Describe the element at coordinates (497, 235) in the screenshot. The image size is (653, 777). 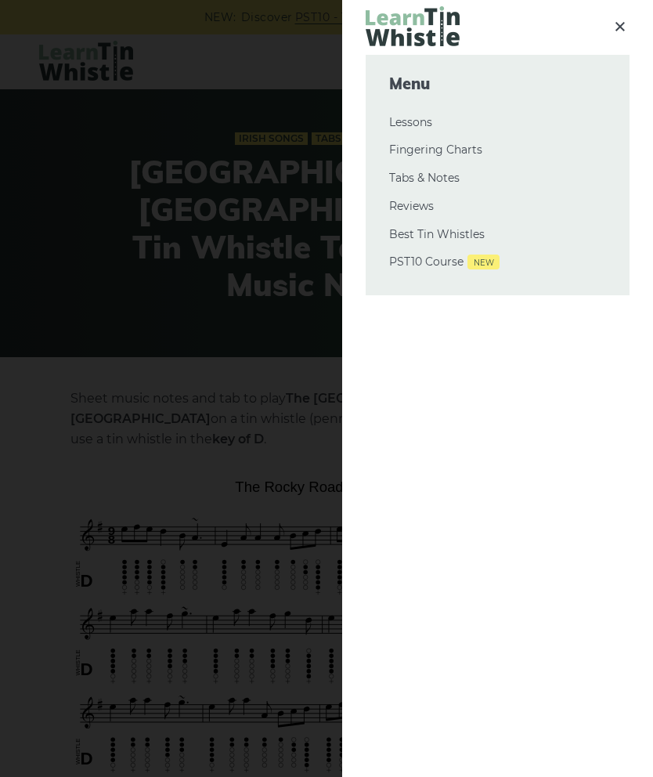
I see `a: Best Tin Whistles` at that location.